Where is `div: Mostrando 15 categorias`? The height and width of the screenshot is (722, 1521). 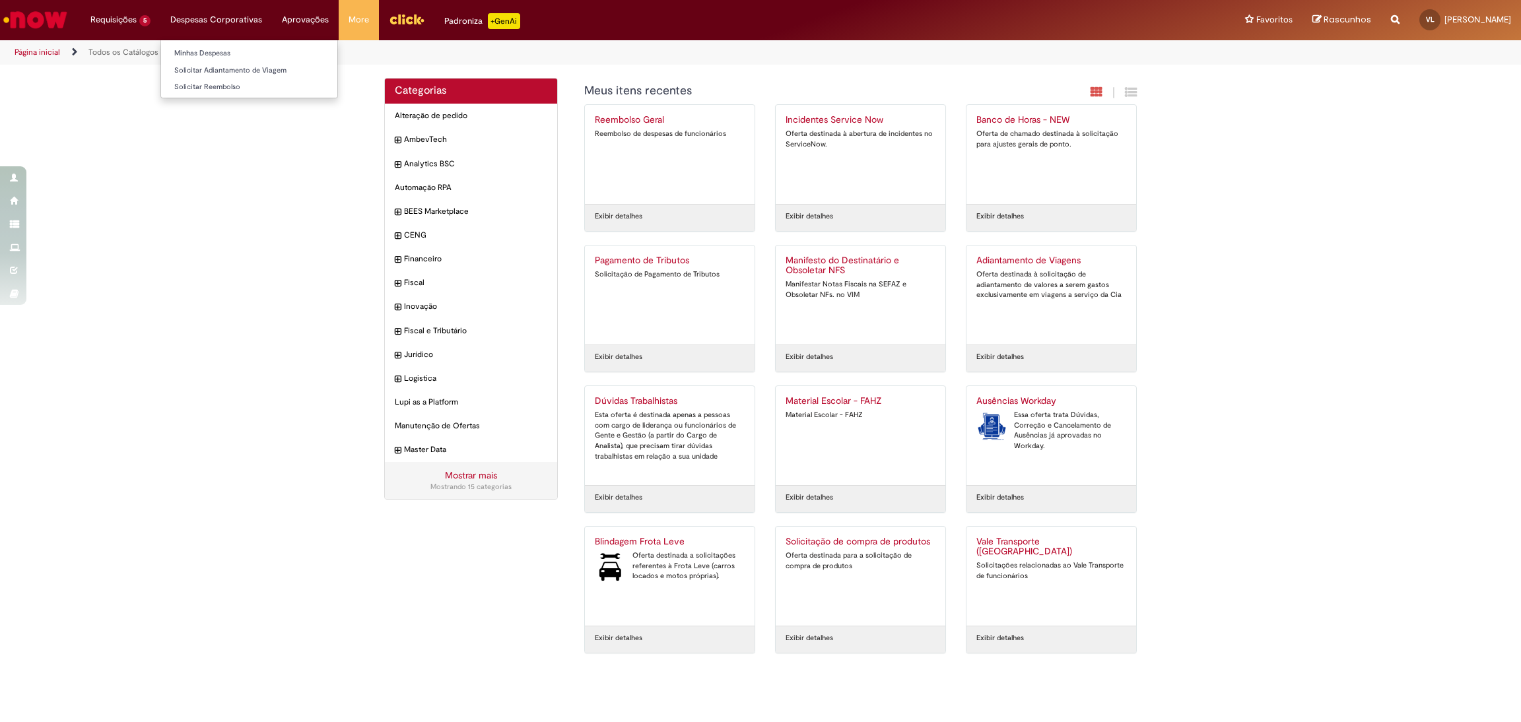 div: Mostrando 15 categorias is located at coordinates (471, 487).